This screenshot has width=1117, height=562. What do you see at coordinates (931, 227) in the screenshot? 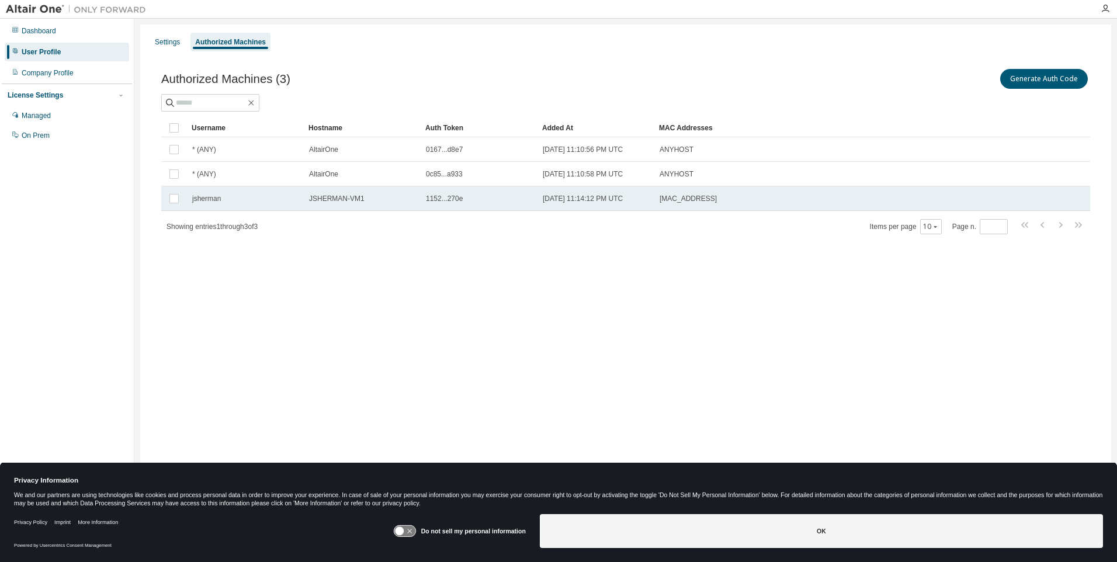
I see `button: 10` at bounding box center [931, 227].